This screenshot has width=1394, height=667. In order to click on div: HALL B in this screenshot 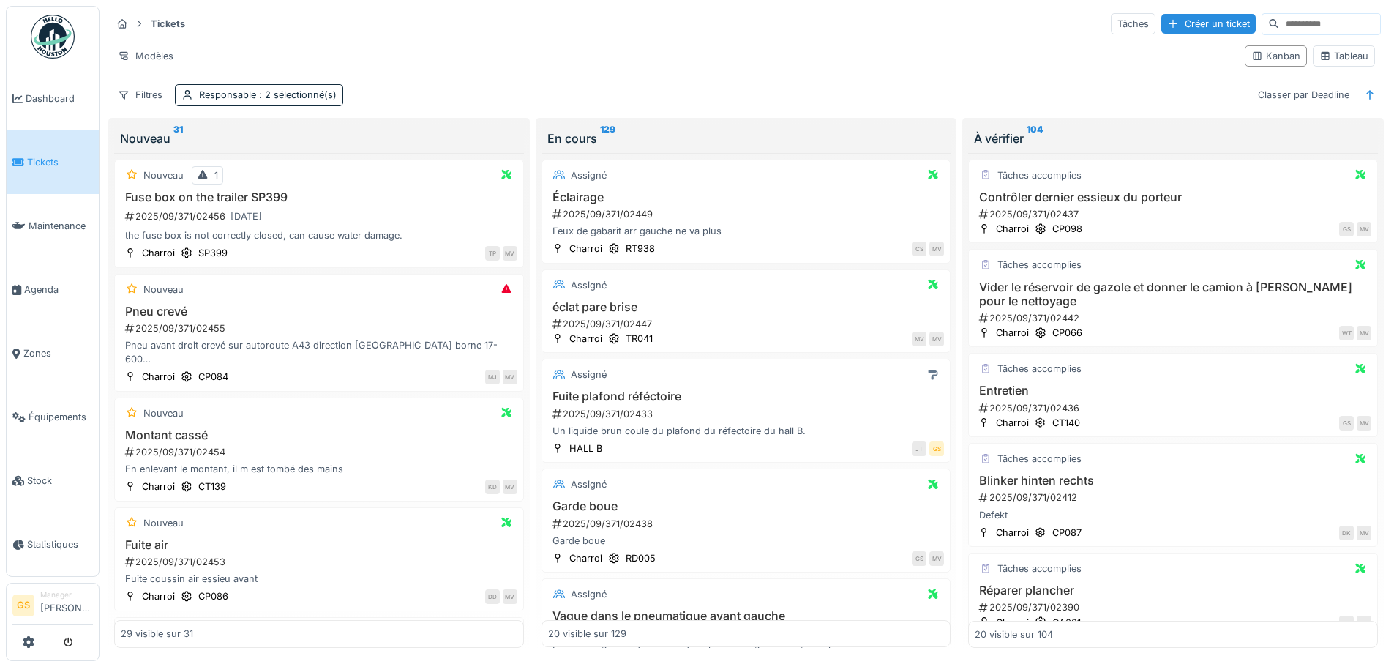, I will do `click(586, 448)`.